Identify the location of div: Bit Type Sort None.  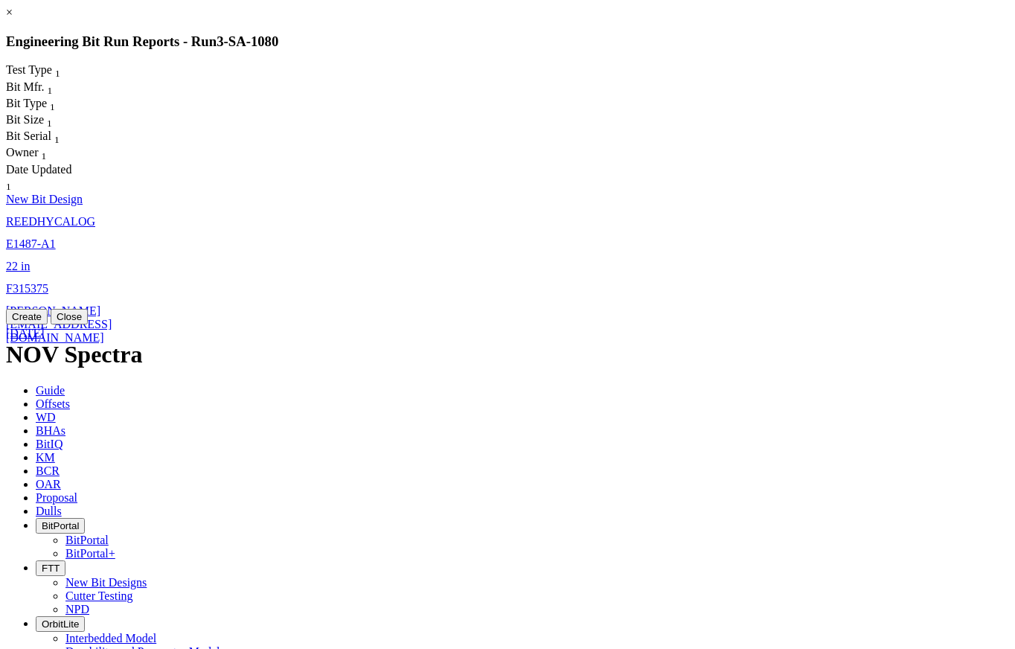
(43, 105).